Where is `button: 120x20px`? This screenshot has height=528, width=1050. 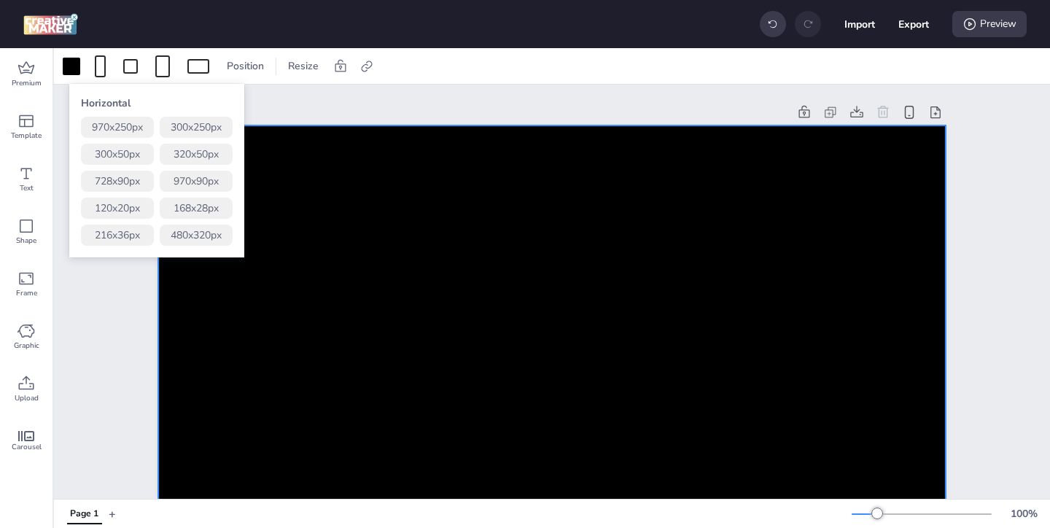
button: 120x20px is located at coordinates (117, 208).